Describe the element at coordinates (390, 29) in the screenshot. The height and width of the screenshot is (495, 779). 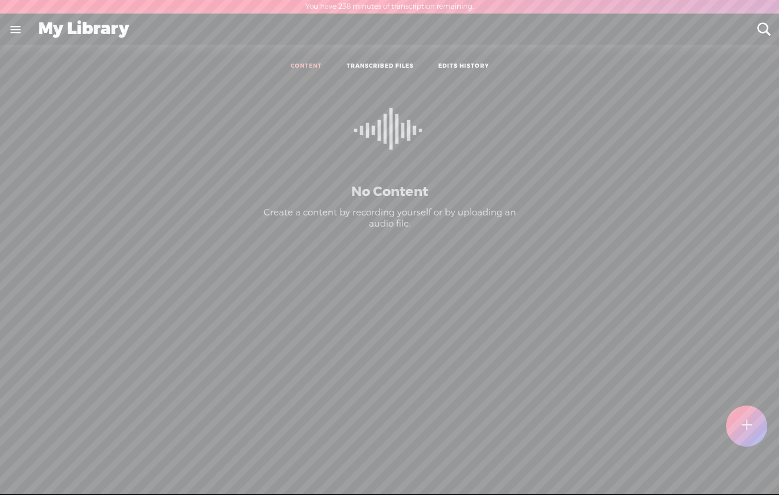
I see `div: My Library` at that location.